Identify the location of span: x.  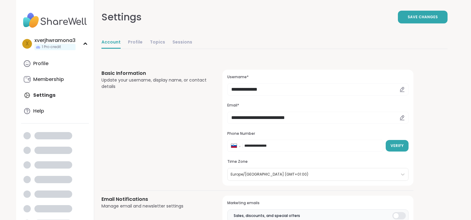
(27, 44).